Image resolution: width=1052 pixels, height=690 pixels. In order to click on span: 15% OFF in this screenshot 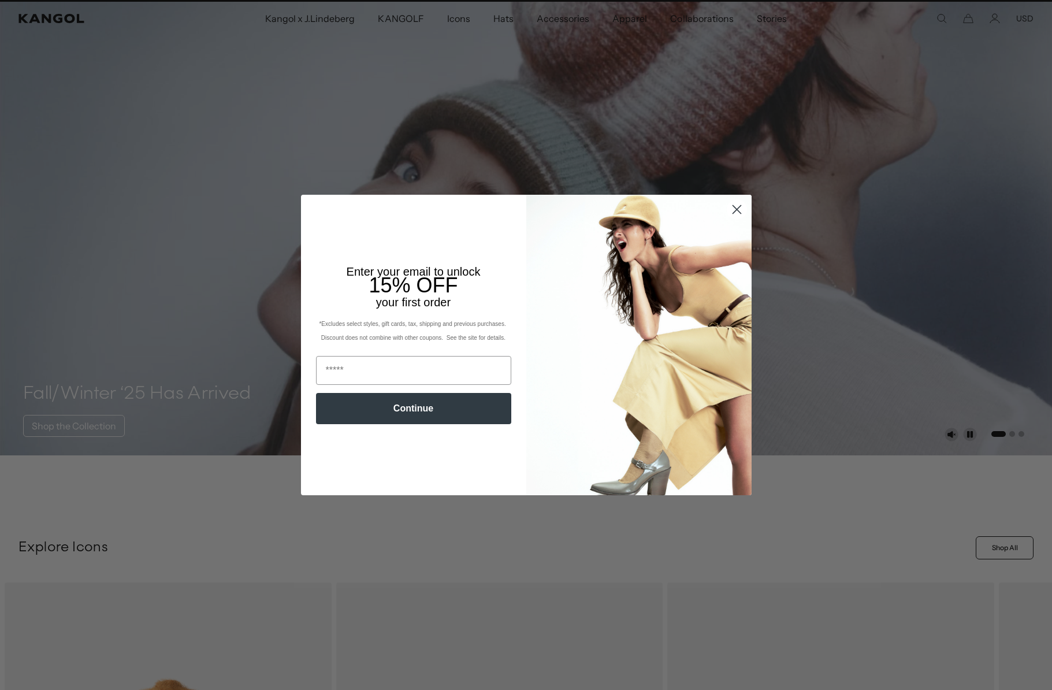, I will do `click(413, 285)`.